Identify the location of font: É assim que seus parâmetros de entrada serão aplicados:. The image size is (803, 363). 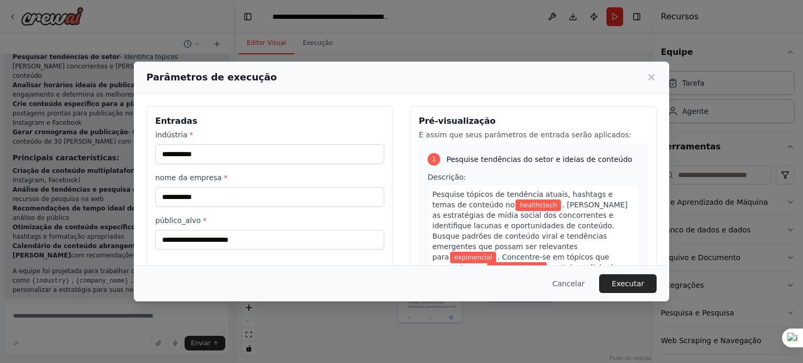
(525, 135).